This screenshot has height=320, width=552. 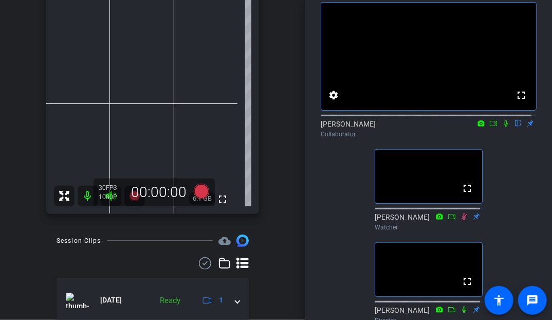 What do you see at coordinates (170, 300) in the screenshot?
I see `div: Ready` at bounding box center [170, 300].